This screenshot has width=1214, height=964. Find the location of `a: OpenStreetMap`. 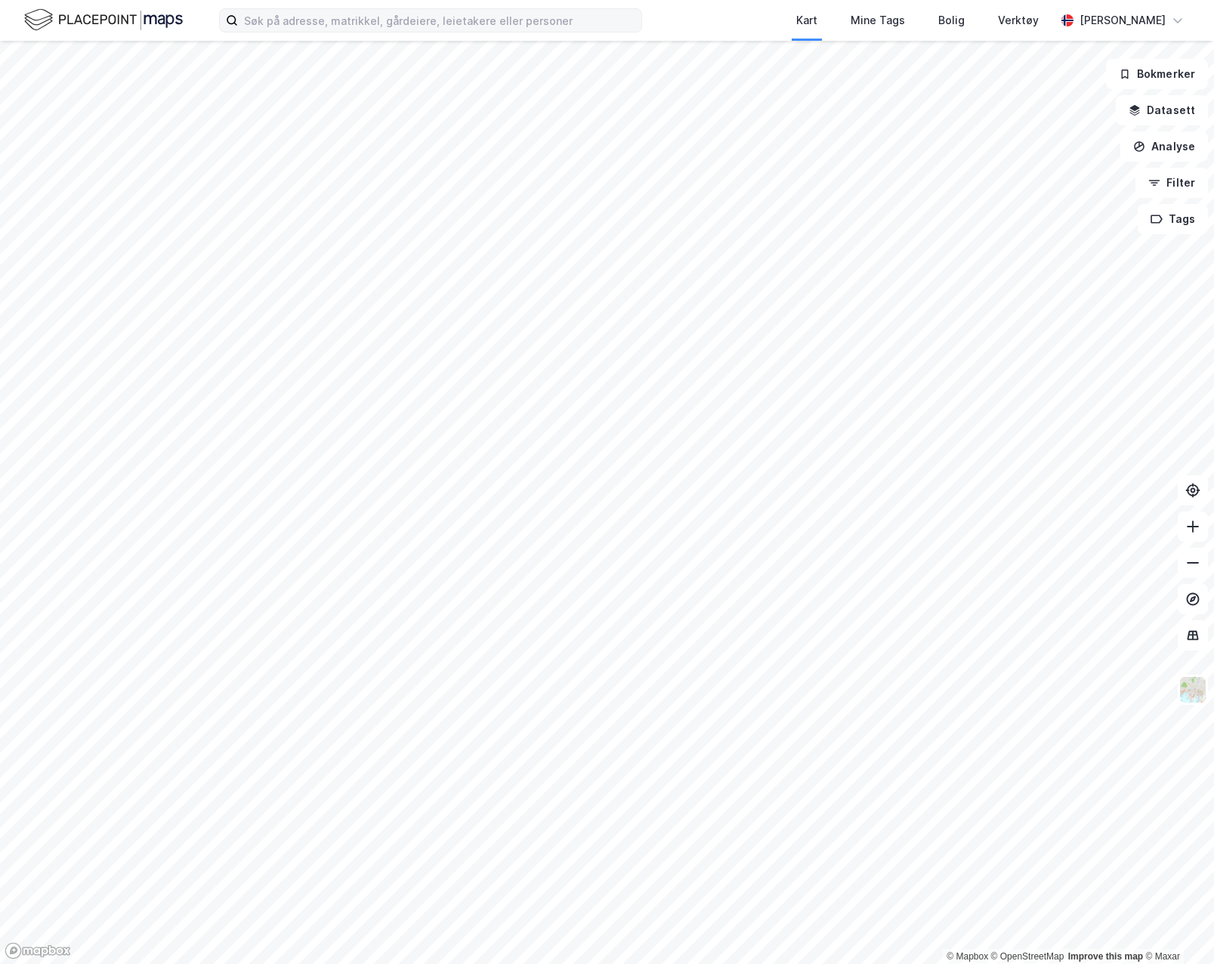

a: OpenStreetMap is located at coordinates (1027, 956).